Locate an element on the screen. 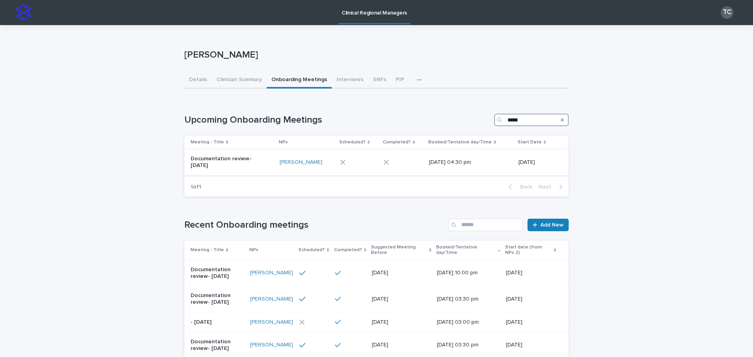  button: SNFs is located at coordinates (379, 80).